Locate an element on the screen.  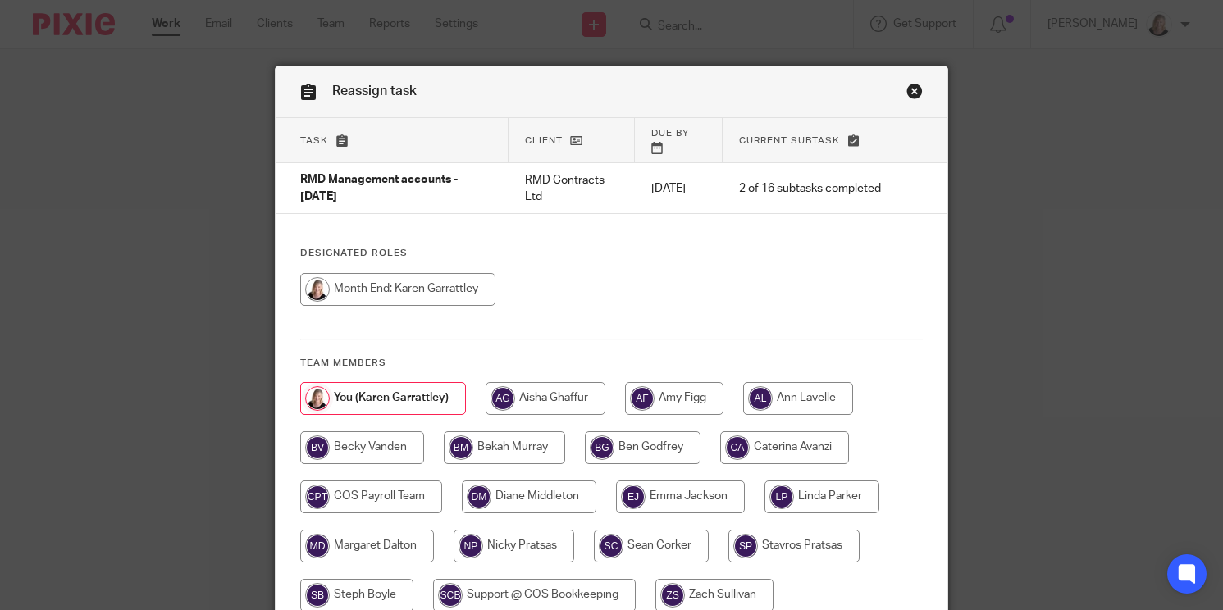
td: 2 of 16 subtasks completed is located at coordinates (809, 189).